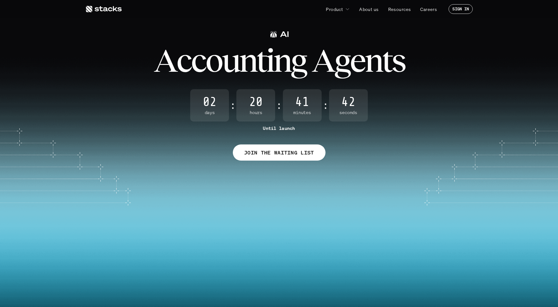  Describe the element at coordinates (302, 112) in the screenshot. I see `span: Minutes` at that location.